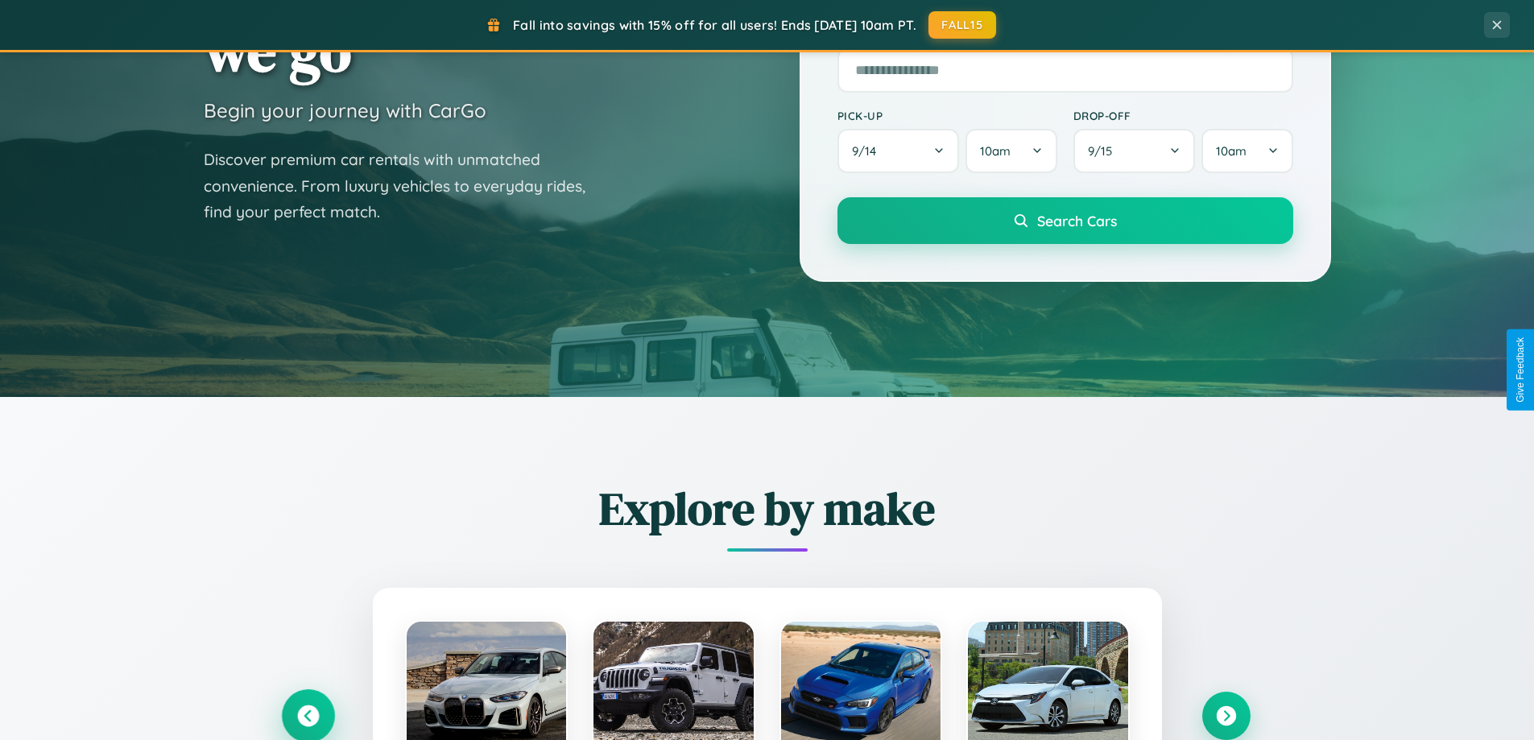 This screenshot has height=740, width=1534. Describe the element at coordinates (868, 151) in the screenshot. I see `span: 9 / 14` at that location.